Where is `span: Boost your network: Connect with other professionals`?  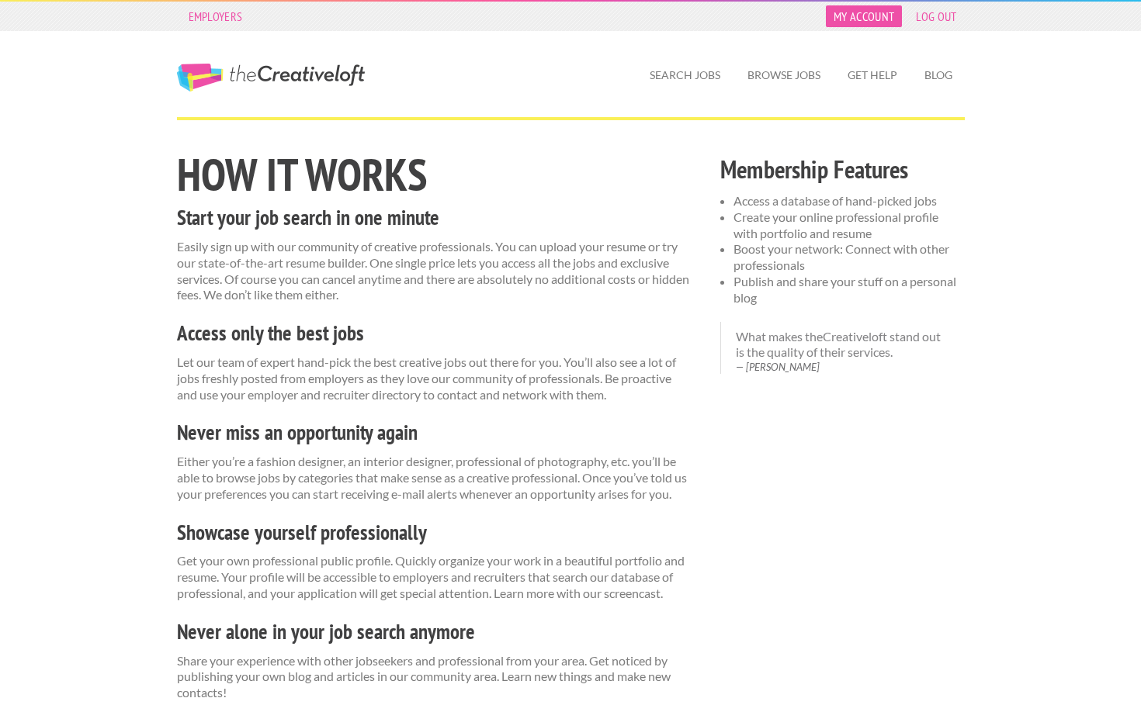 span: Boost your network: Connect with other professionals is located at coordinates (841, 257).